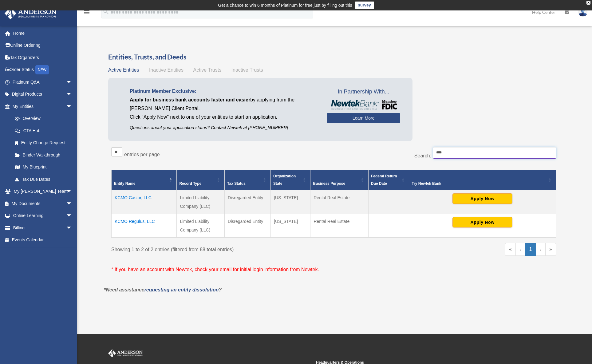 This screenshot has width=592, height=364. Describe the element at coordinates (43, 203) in the screenshot. I see `a: My Documentsarrow_drop_down` at that location.